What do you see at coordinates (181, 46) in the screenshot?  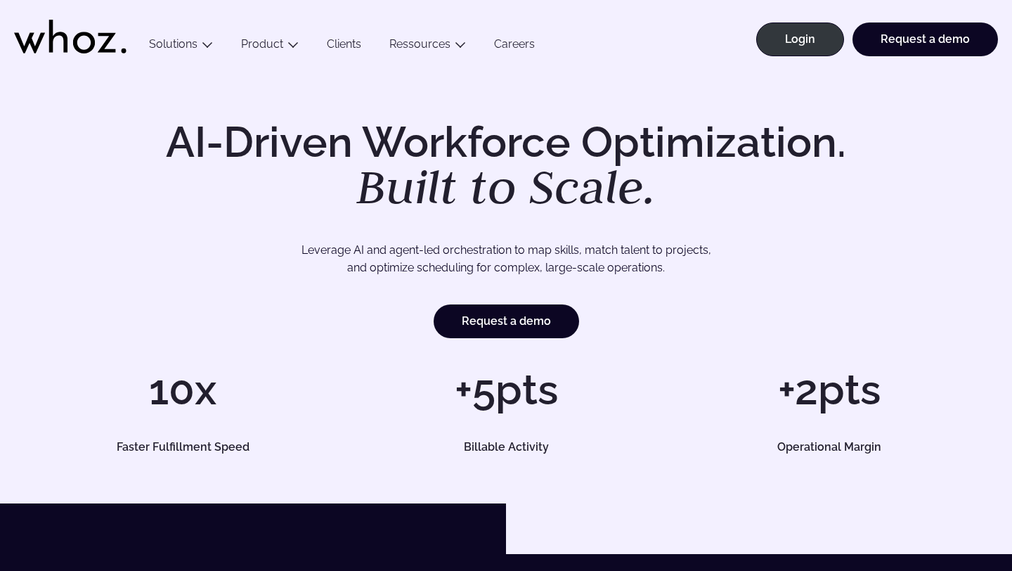 I see `button: Solutions` at bounding box center [181, 46].